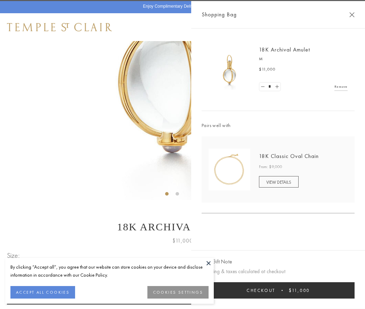  What do you see at coordinates (181, 7) in the screenshot?
I see `p: Enjoy Complimentary Delivery & Returns` at bounding box center [181, 7].